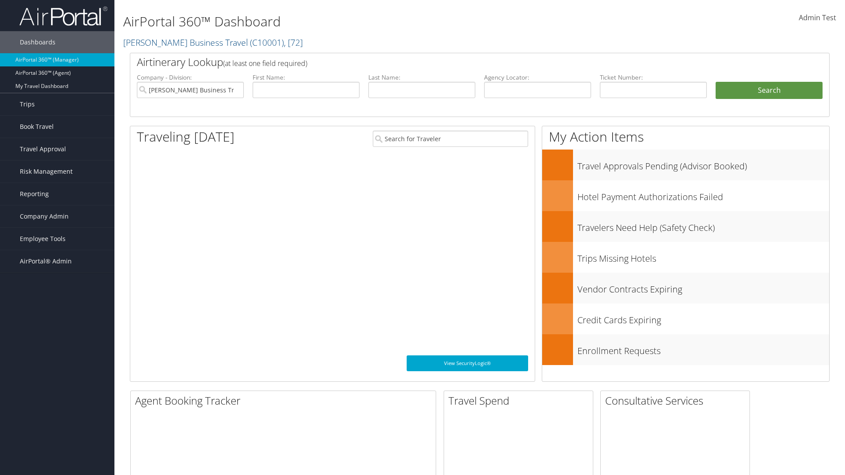  Describe the element at coordinates (451, 62) in the screenshot. I see `h2: Airtinerary Lookup` at that location.